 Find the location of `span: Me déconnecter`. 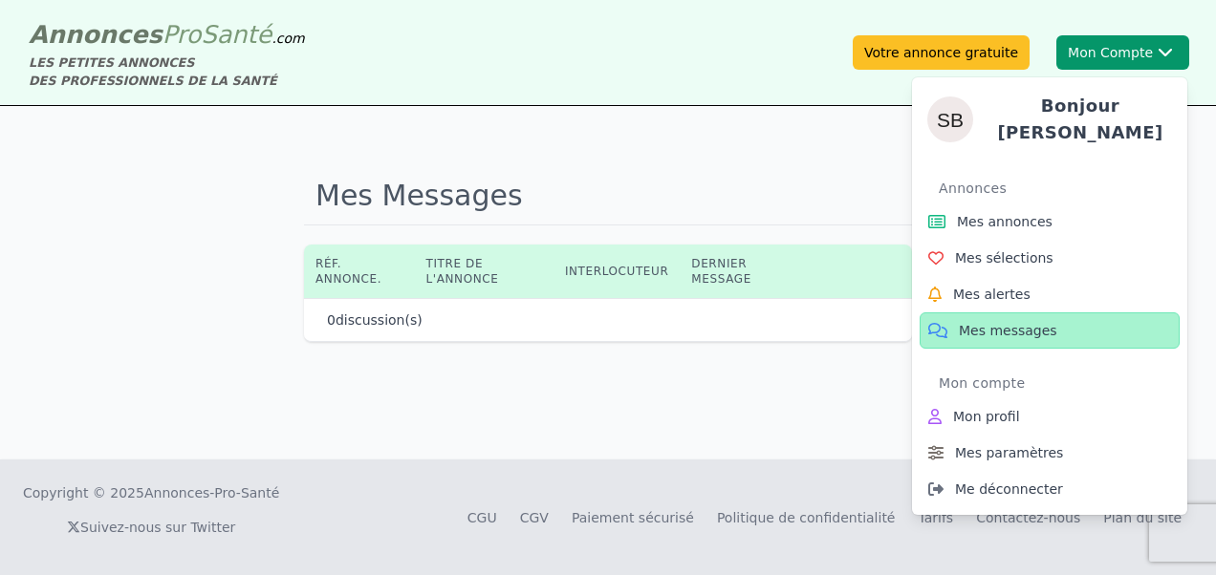

span: Me déconnecter is located at coordinates (1008, 489).